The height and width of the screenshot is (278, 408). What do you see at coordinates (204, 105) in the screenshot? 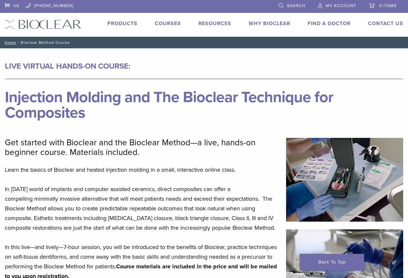
I see `h1: Injection Molding and The Bioclear Technique for Composites` at bounding box center [204, 105].